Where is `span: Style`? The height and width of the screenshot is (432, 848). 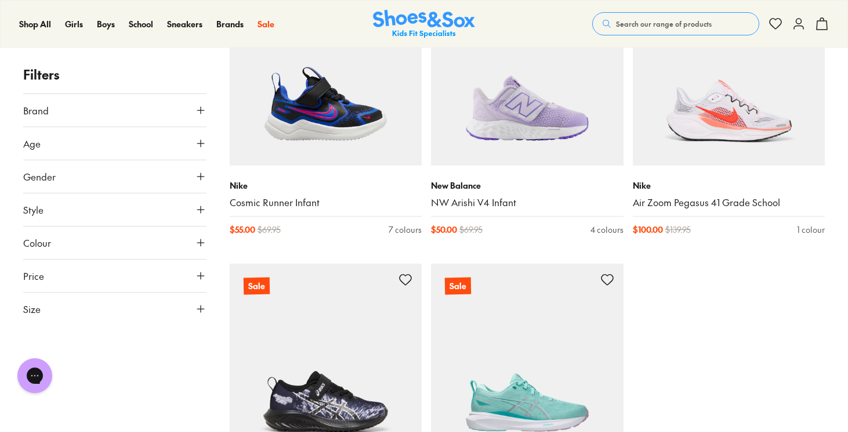
span: Style is located at coordinates (33, 209).